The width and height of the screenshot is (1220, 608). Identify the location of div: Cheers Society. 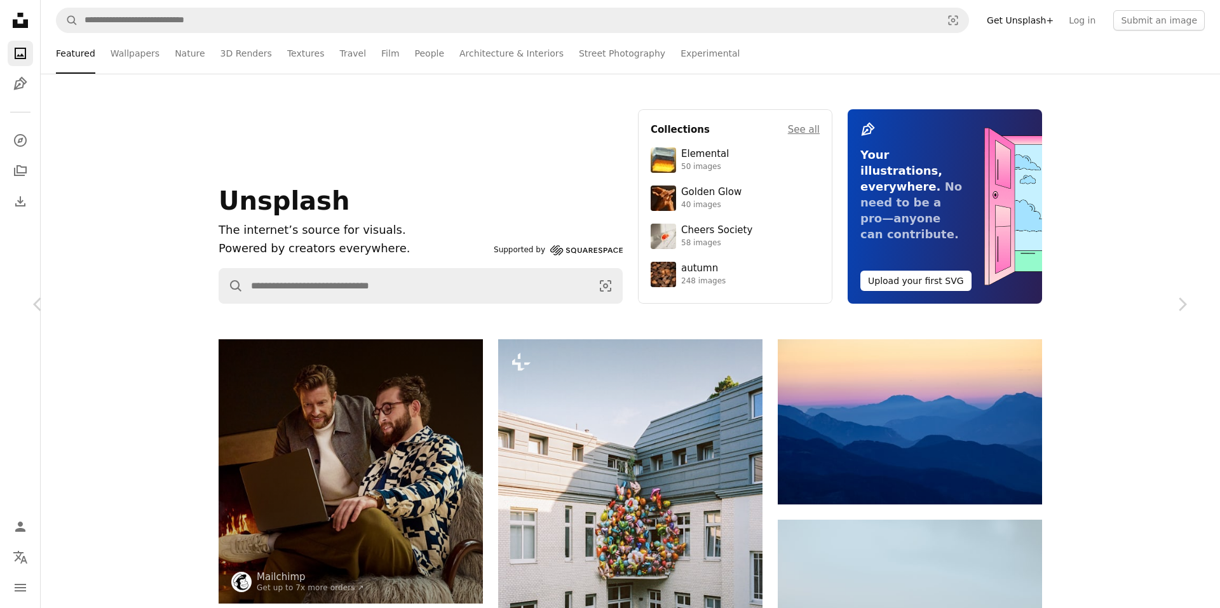
(717, 231).